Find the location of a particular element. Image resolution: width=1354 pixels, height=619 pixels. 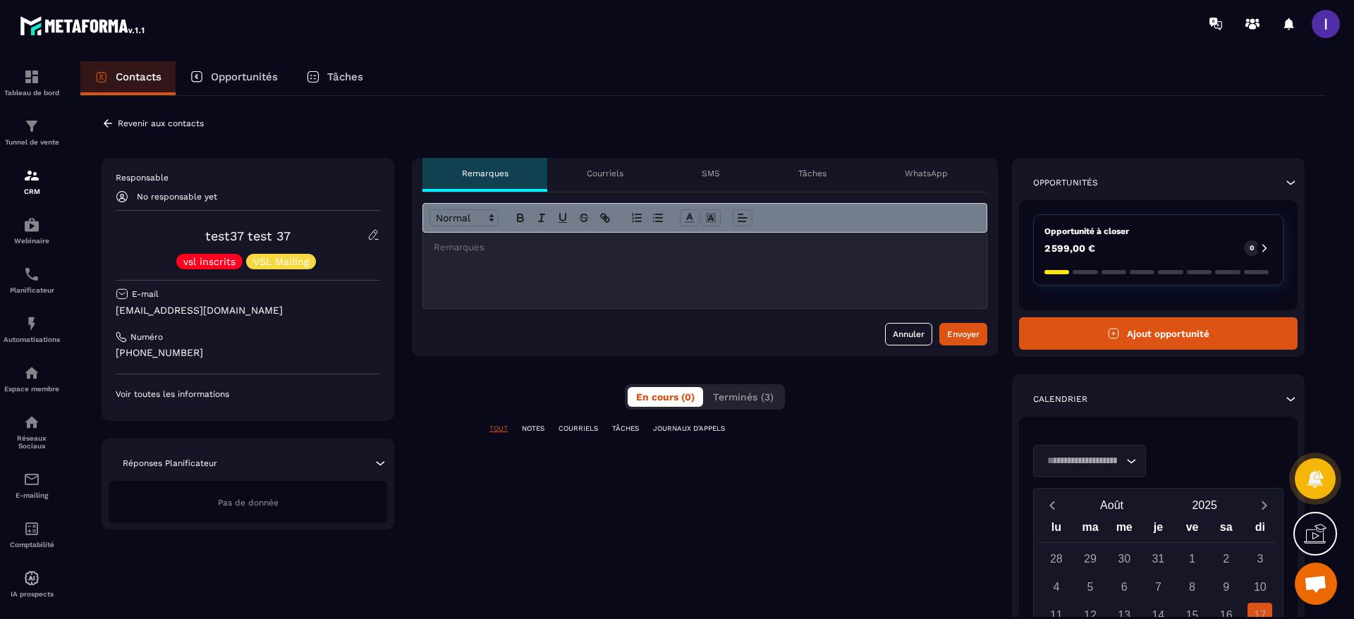

div: 2 is located at coordinates (1225, 558).